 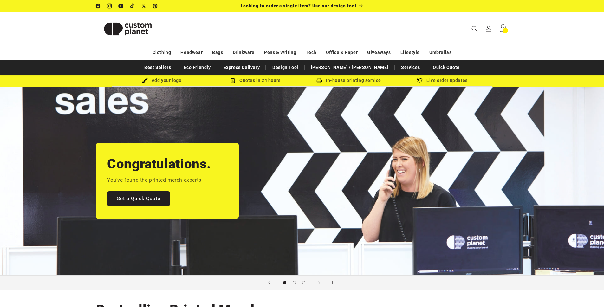 What do you see at coordinates (294, 282) in the screenshot?
I see `button: Load slide 2 of 3` at bounding box center [294, 282].